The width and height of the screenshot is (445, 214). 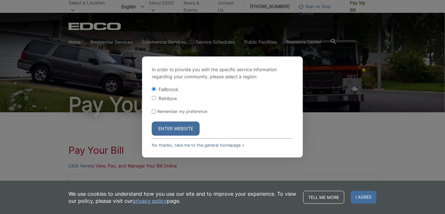 I want to click on span: I agree, so click(x=364, y=198).